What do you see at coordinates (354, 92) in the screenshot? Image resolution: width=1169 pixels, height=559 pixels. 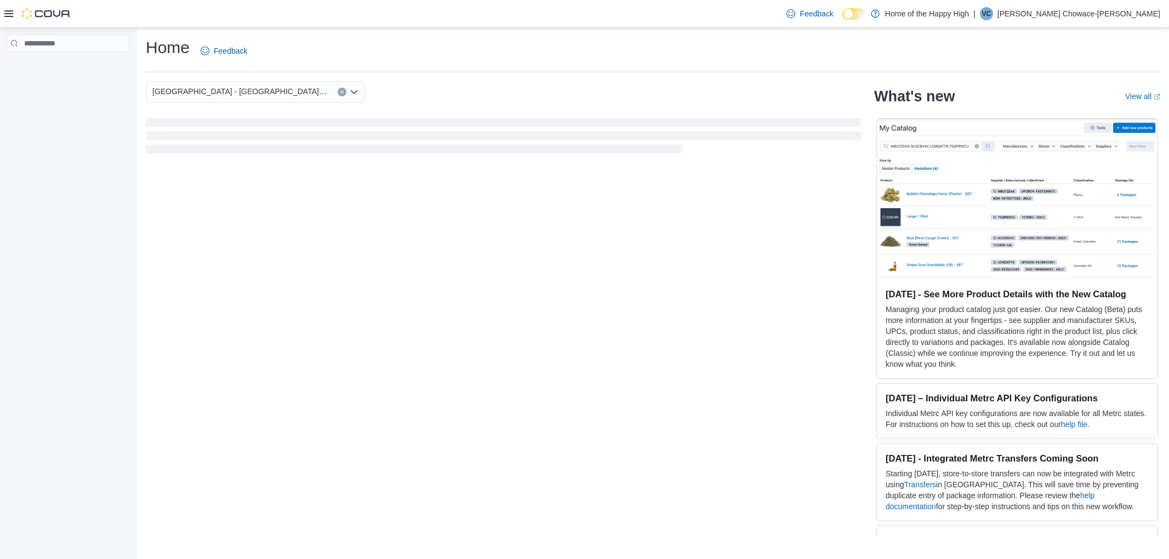 I see `button: Open list of options` at bounding box center [354, 92].